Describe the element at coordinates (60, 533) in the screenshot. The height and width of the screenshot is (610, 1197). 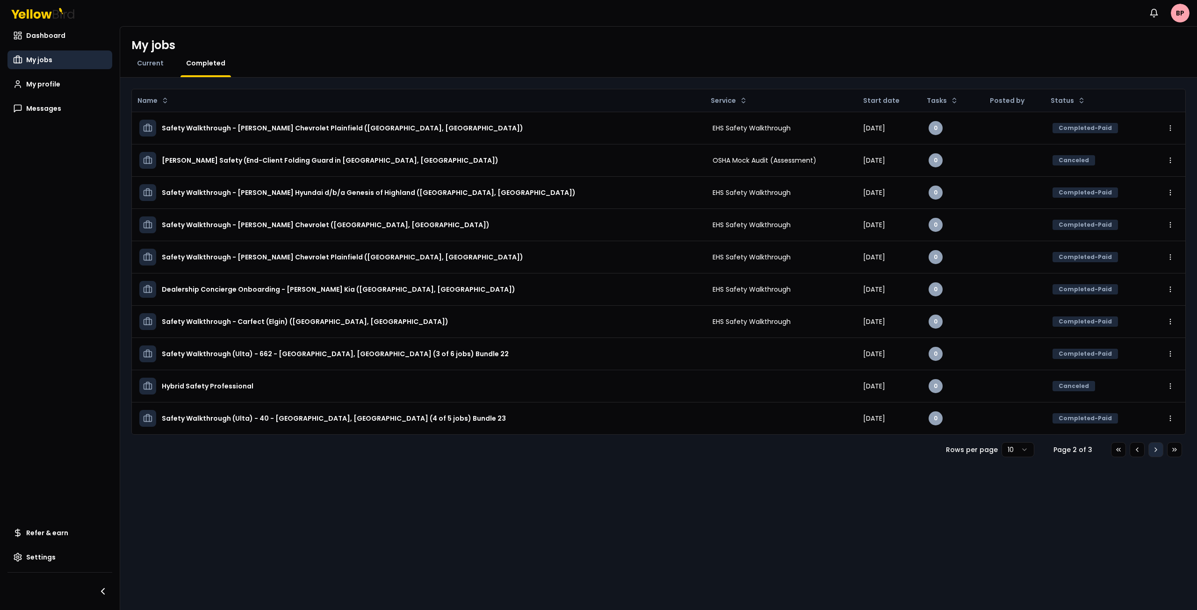
I see `a: Refer & earn` at that location.